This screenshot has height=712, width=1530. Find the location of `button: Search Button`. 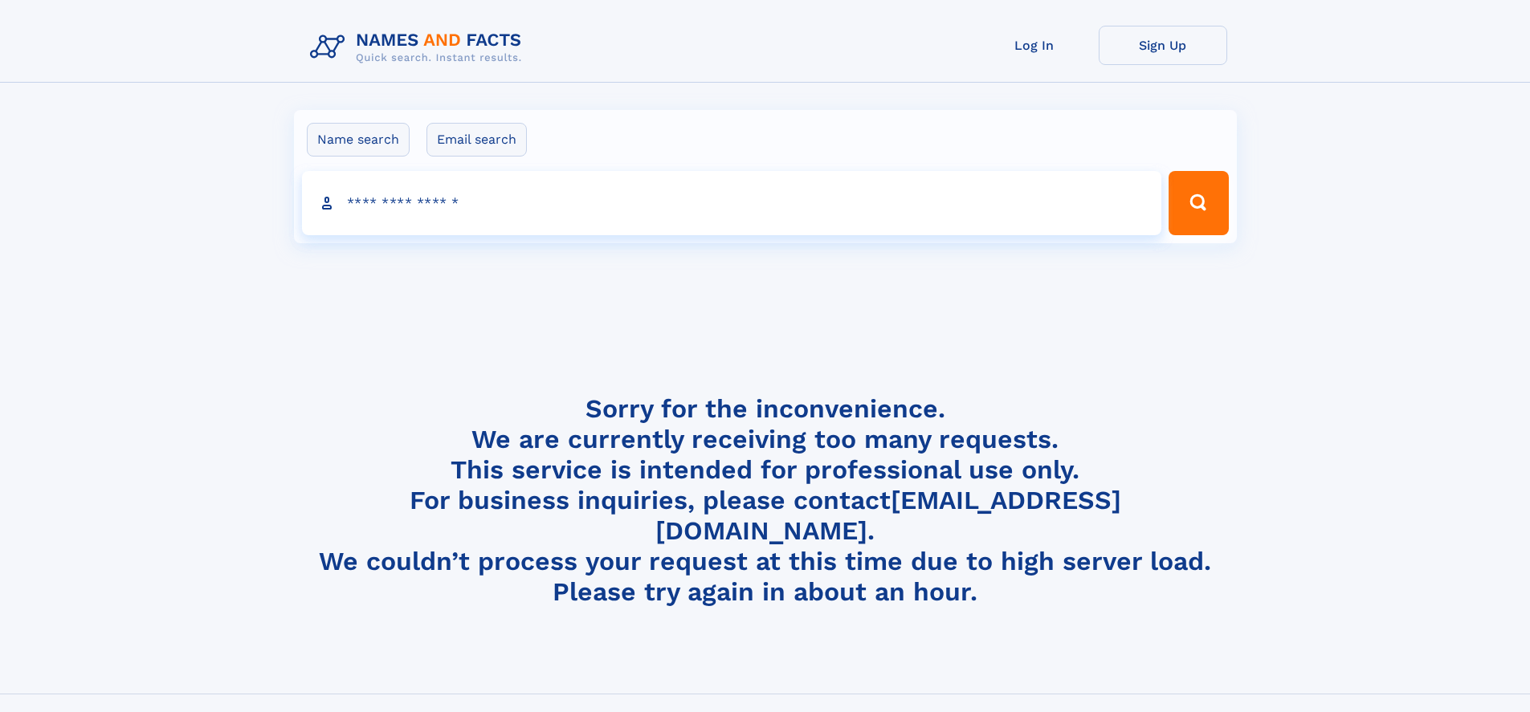

button: Search Button is located at coordinates (1198, 203).